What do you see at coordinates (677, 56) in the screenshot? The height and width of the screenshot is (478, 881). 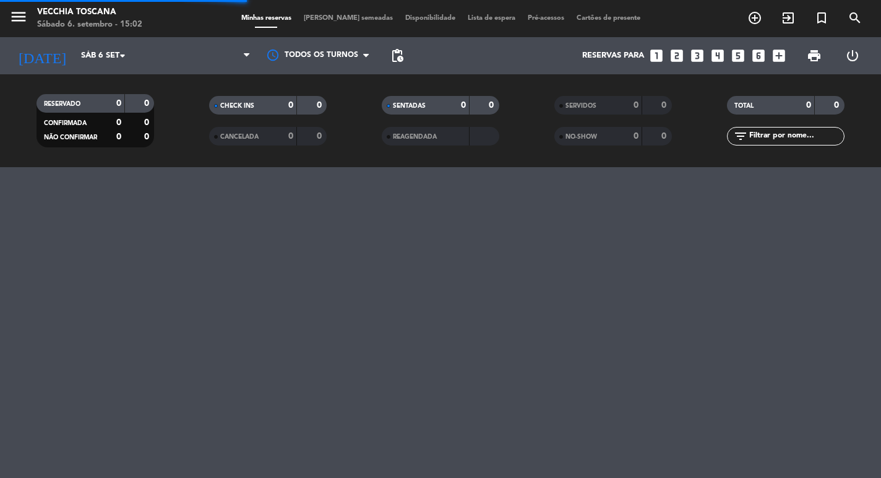 I see `i: looks_two` at bounding box center [677, 56].